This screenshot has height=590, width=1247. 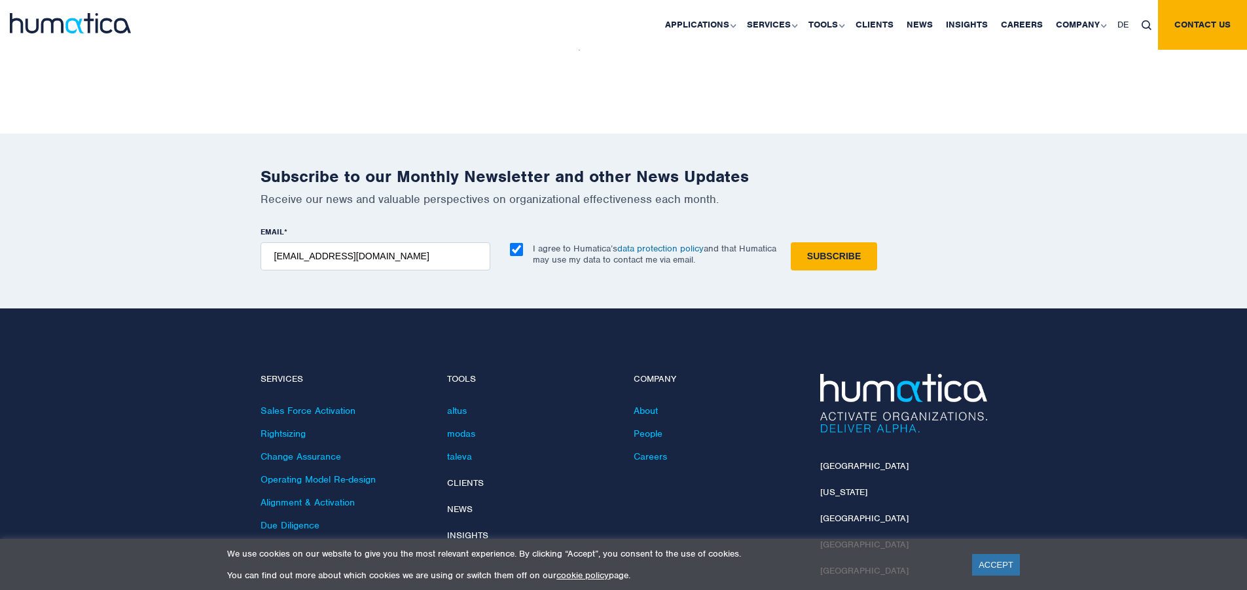 What do you see at coordinates (516, 249) in the screenshot?
I see `input: I agree to Humatica’sdata protection policyand that Humatica may use my data to contact me via em...` at bounding box center [516, 249].